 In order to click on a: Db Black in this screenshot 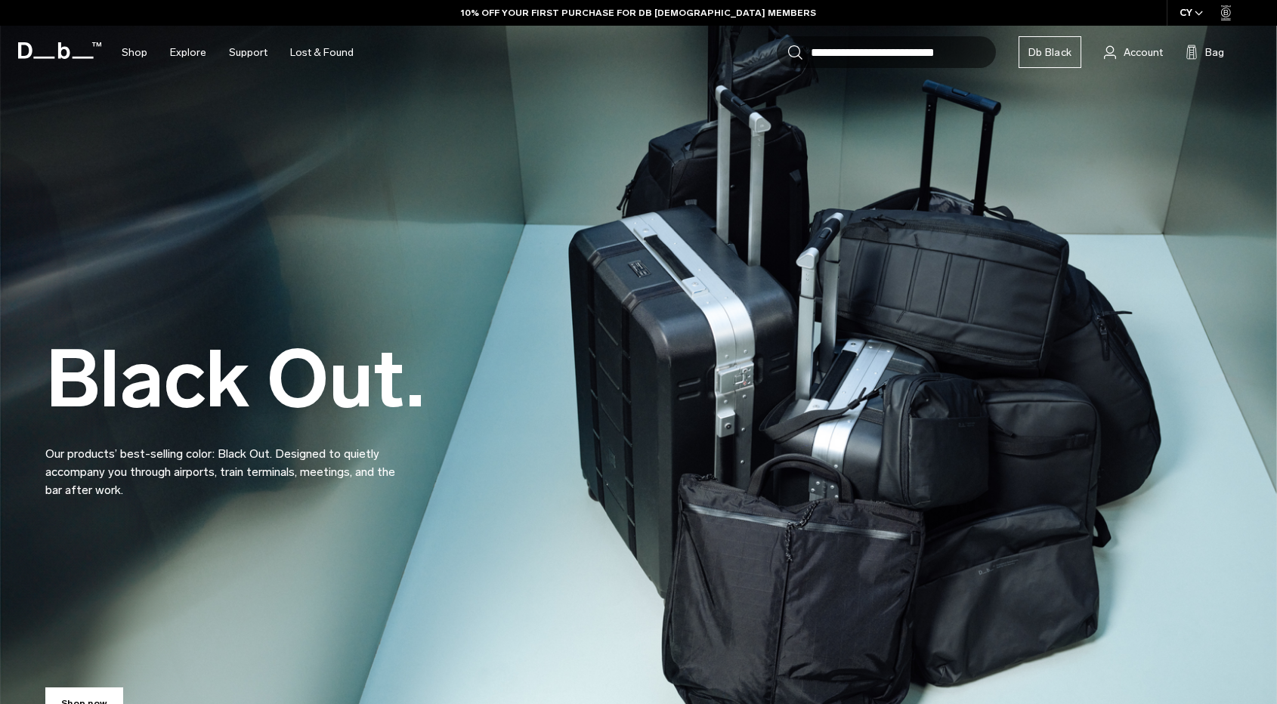, I will do `click(1050, 52)`.